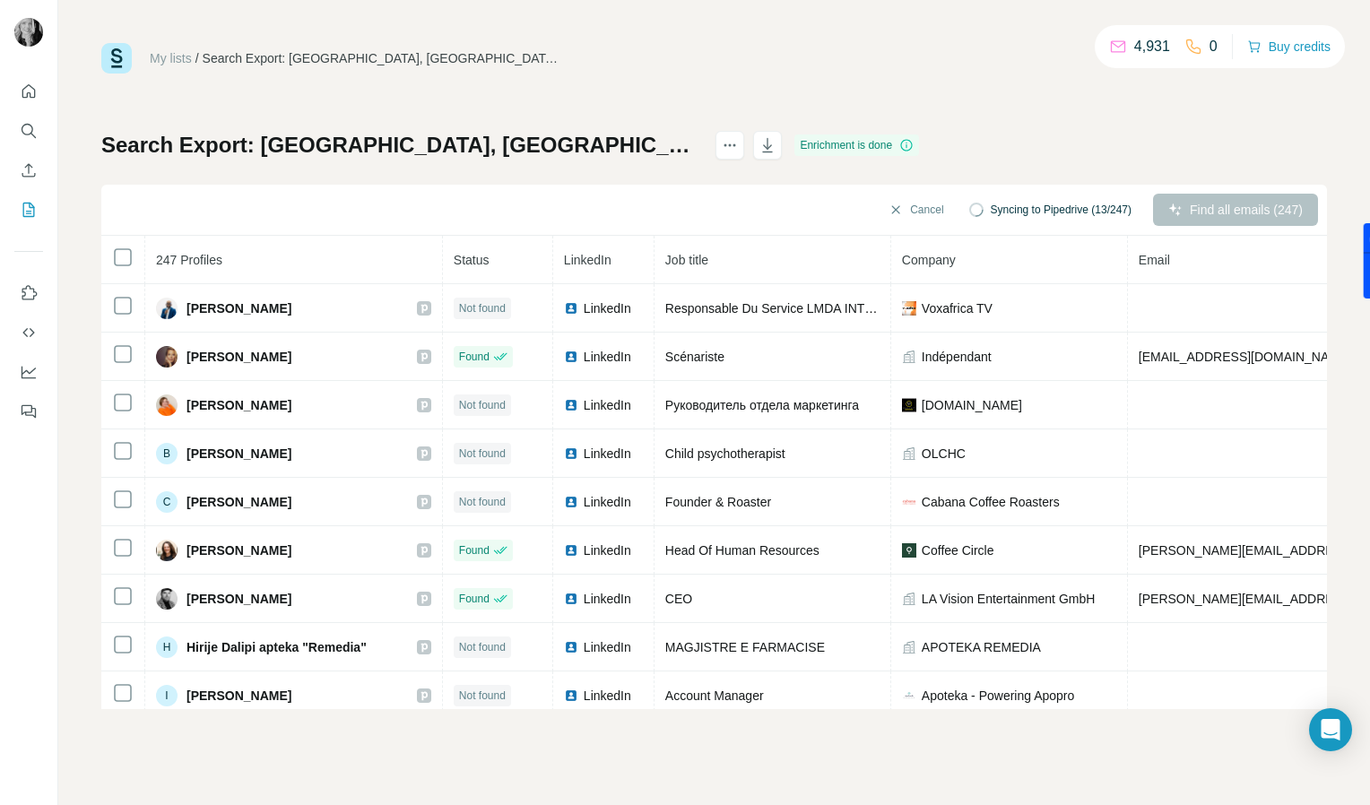 The height and width of the screenshot is (805, 1370). I want to click on span: 247 Profiles, so click(189, 260).